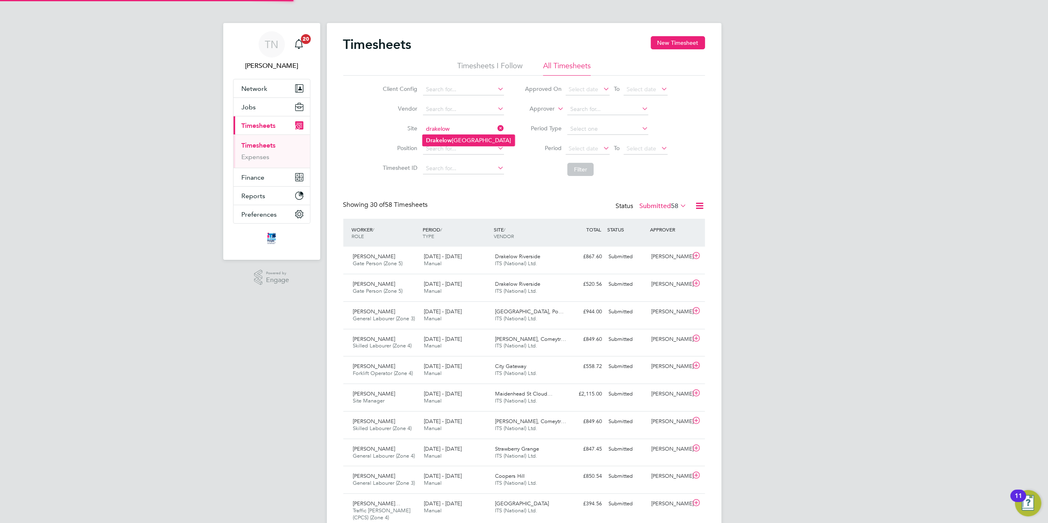  What do you see at coordinates (271, 238) in the screenshot?
I see `img: itsconstruction-logo-retina.png` at bounding box center [271, 238].